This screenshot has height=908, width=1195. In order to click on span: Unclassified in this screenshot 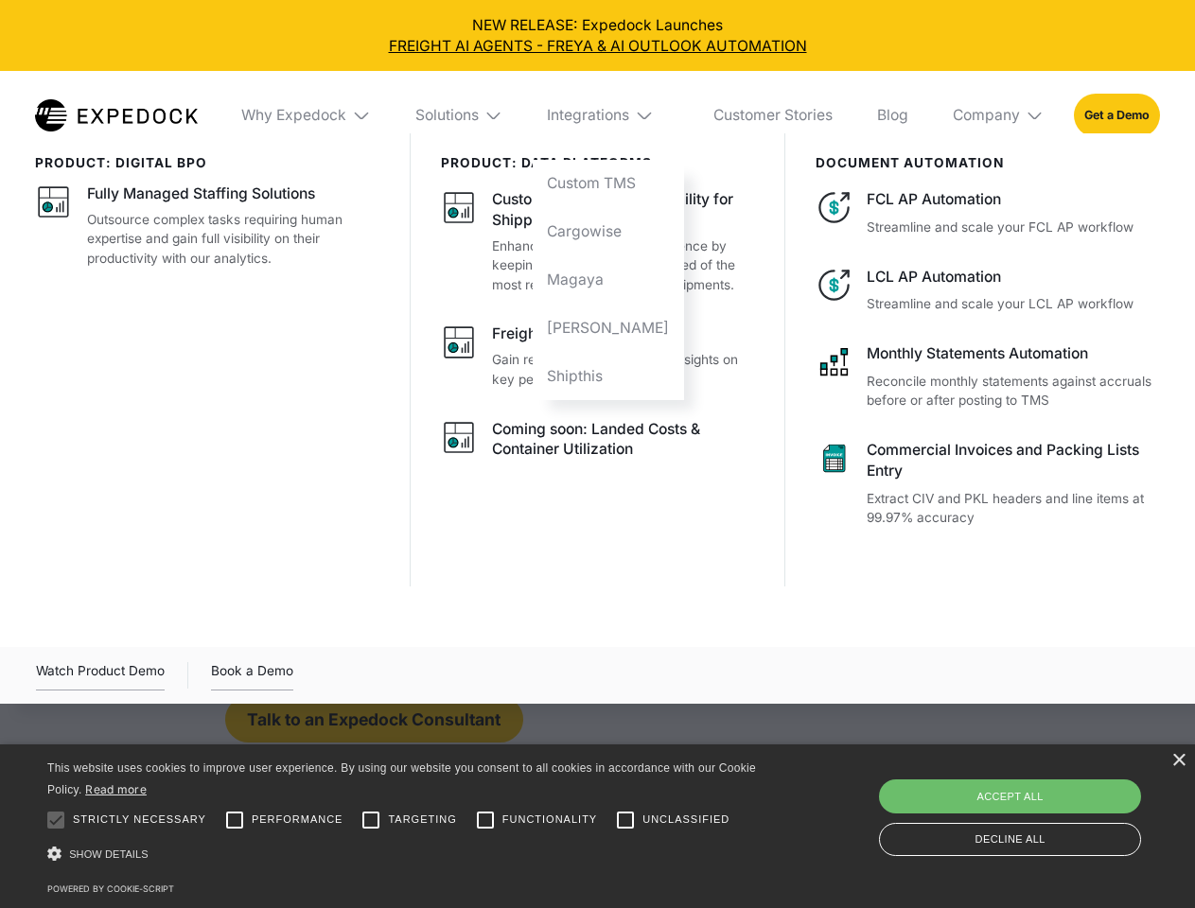, I will do `click(686, 819)`.